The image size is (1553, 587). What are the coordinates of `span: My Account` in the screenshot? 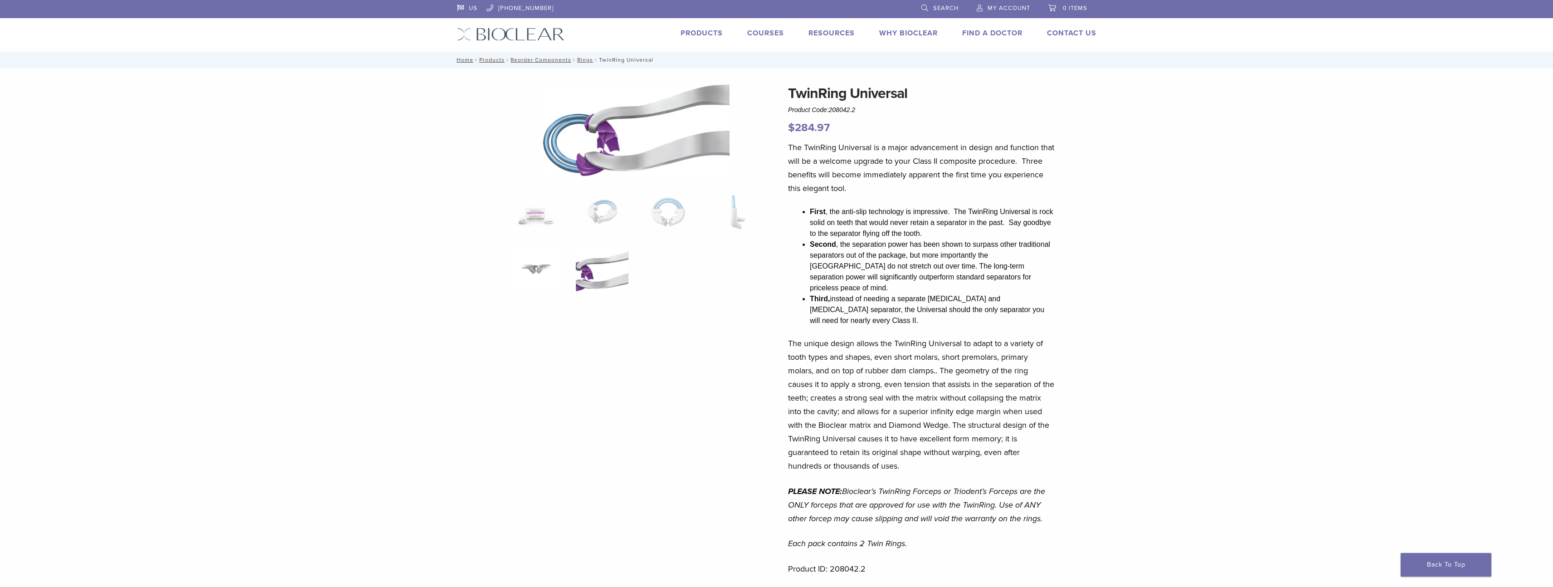 It's located at (1009, 8).